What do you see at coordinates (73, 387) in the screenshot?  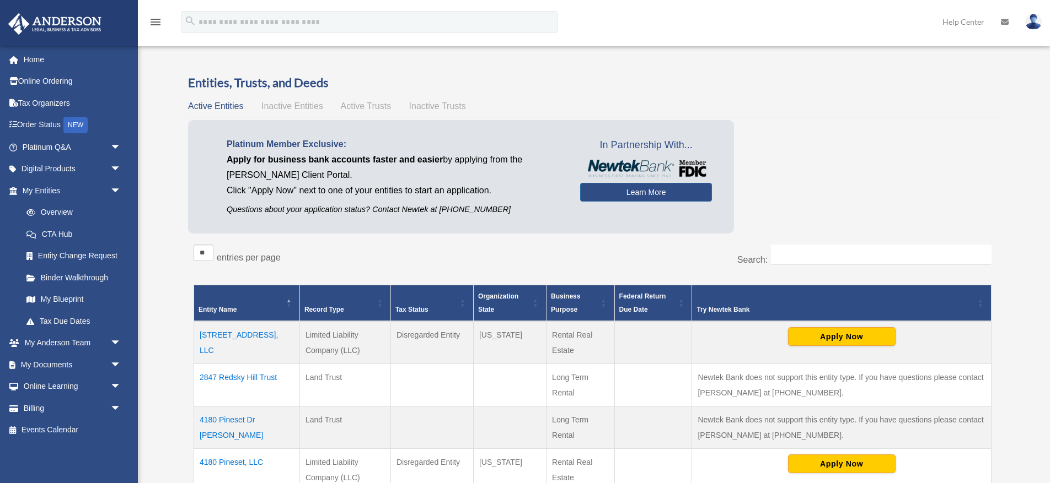 I see `a: Online Learningarrow_drop_down` at bounding box center [73, 387].